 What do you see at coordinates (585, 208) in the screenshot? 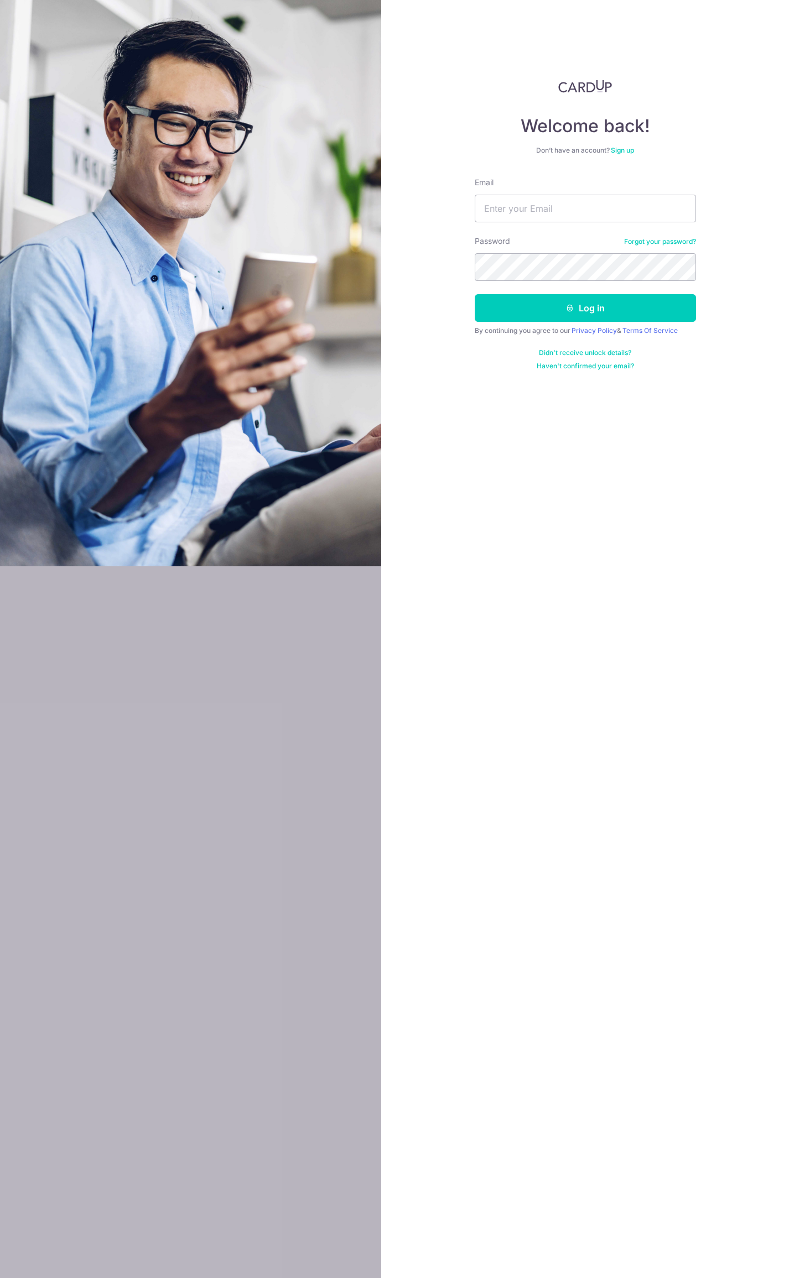
I see `input: Enter your Email` at bounding box center [585, 208].